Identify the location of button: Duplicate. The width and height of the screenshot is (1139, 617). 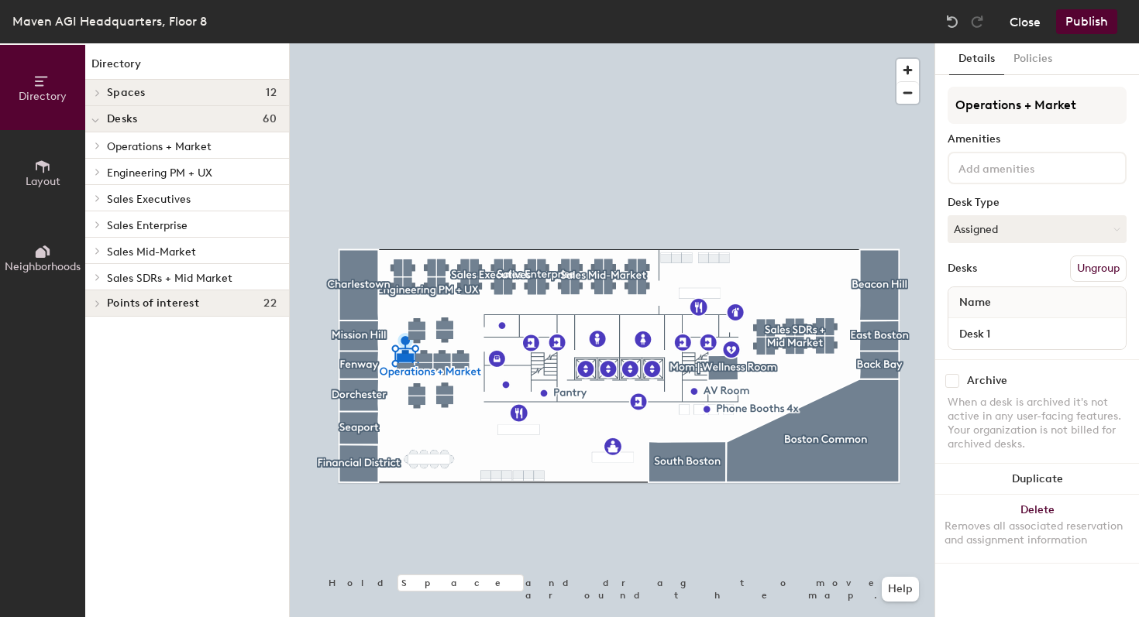
(1036, 479).